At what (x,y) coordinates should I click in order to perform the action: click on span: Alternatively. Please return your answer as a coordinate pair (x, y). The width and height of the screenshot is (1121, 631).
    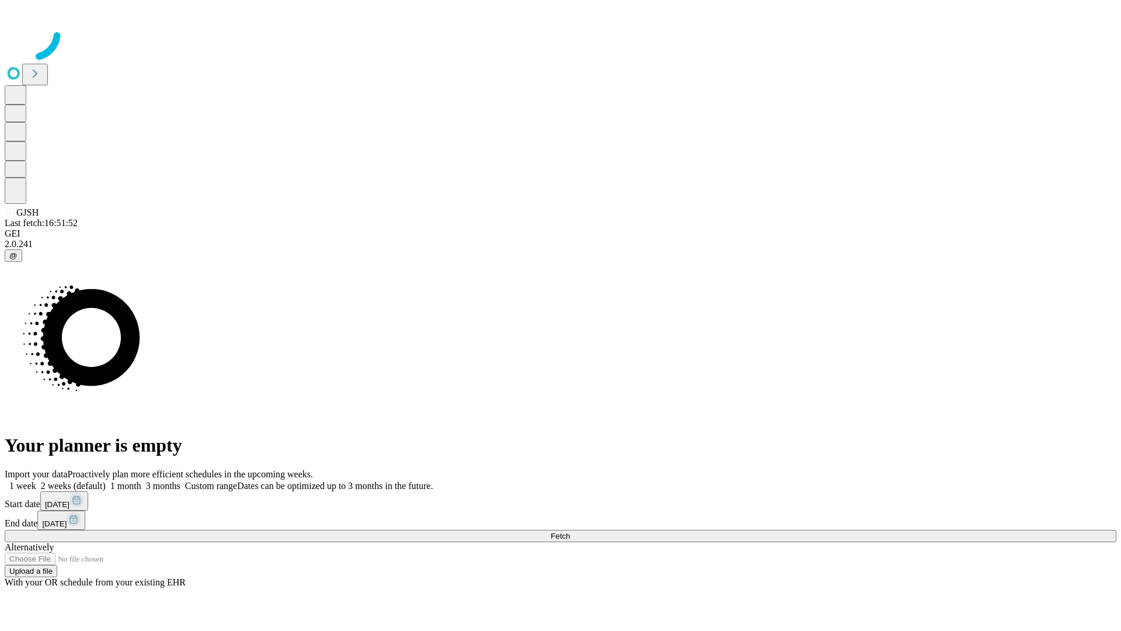
    Looking at the image, I should click on (29, 547).